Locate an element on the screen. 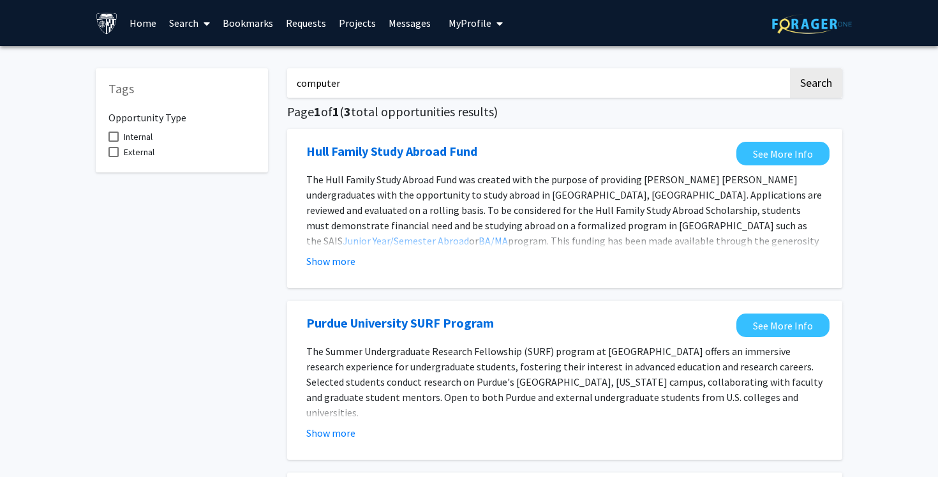  span: Internal is located at coordinates (138, 137).